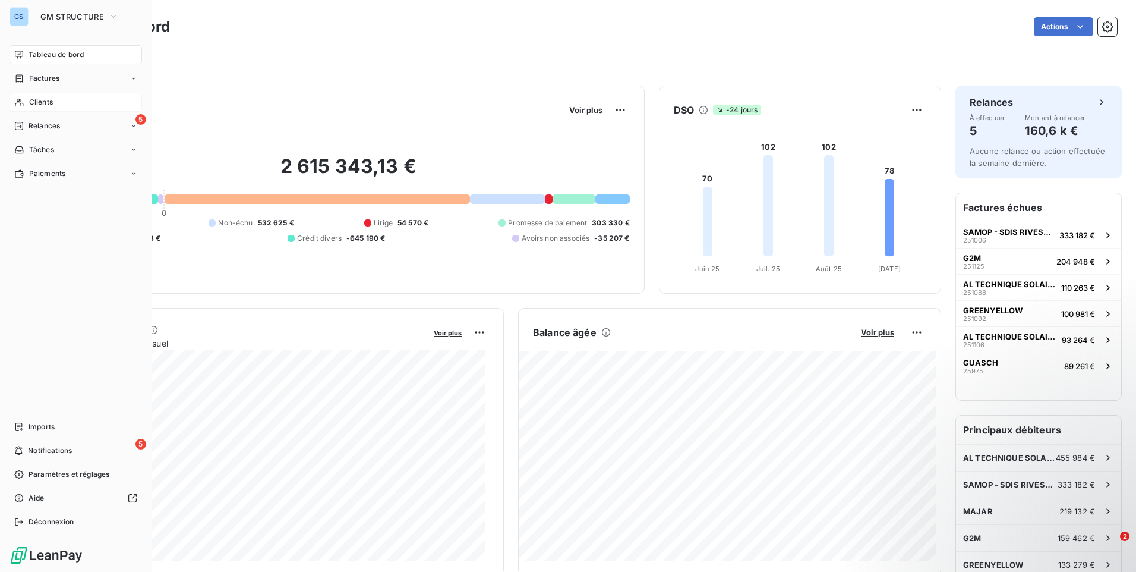  I want to click on span: Avoirs non associés, so click(556, 238).